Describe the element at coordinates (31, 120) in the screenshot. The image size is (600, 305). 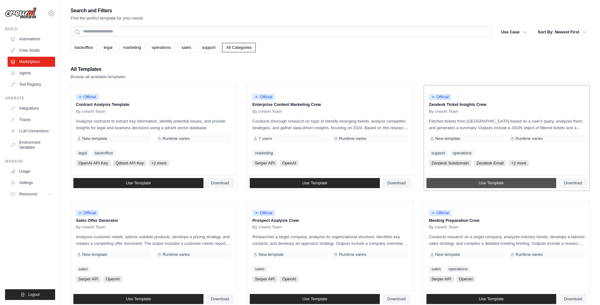
I see `a: Traces` at that location.